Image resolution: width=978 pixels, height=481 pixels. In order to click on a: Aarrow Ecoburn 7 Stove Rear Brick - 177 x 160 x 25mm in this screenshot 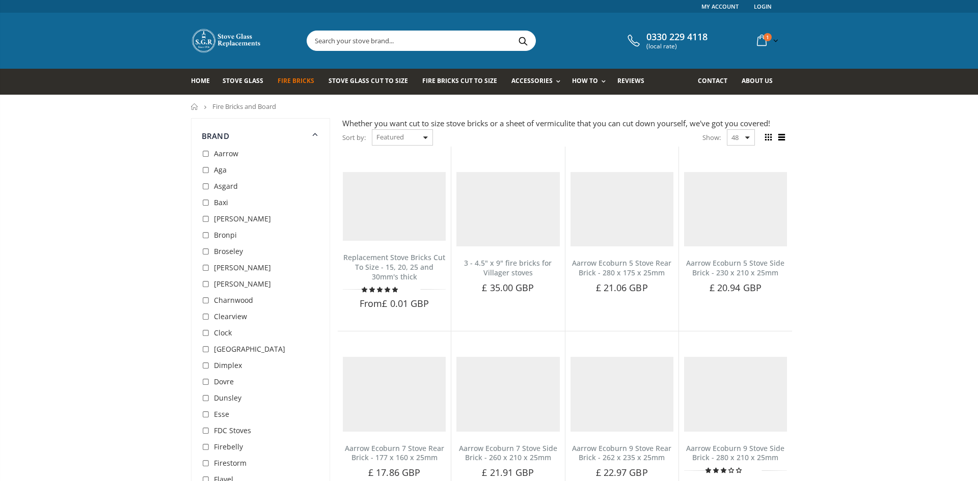, I will do `click(394, 453)`.